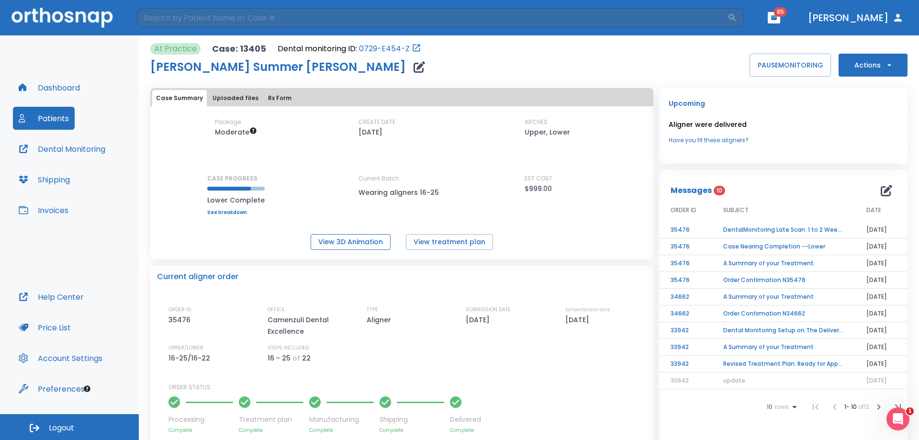 This screenshot has width=919, height=440. Describe the element at coordinates (538, 178) in the screenshot. I see `p: EST COST` at that location.